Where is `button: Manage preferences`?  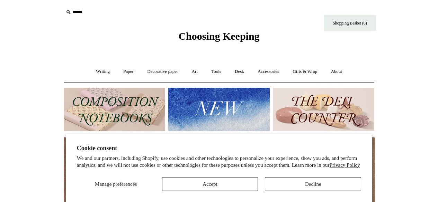 button: Manage preferences is located at coordinates (116, 184).